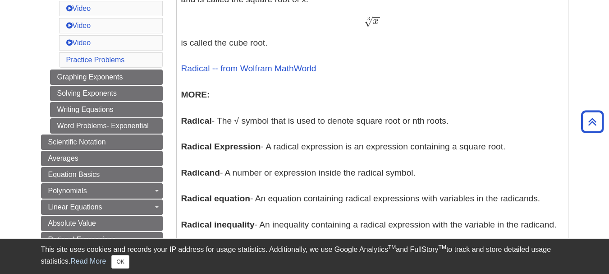 This screenshot has width=609, height=274. I want to click on b: Radical, so click(197, 120).